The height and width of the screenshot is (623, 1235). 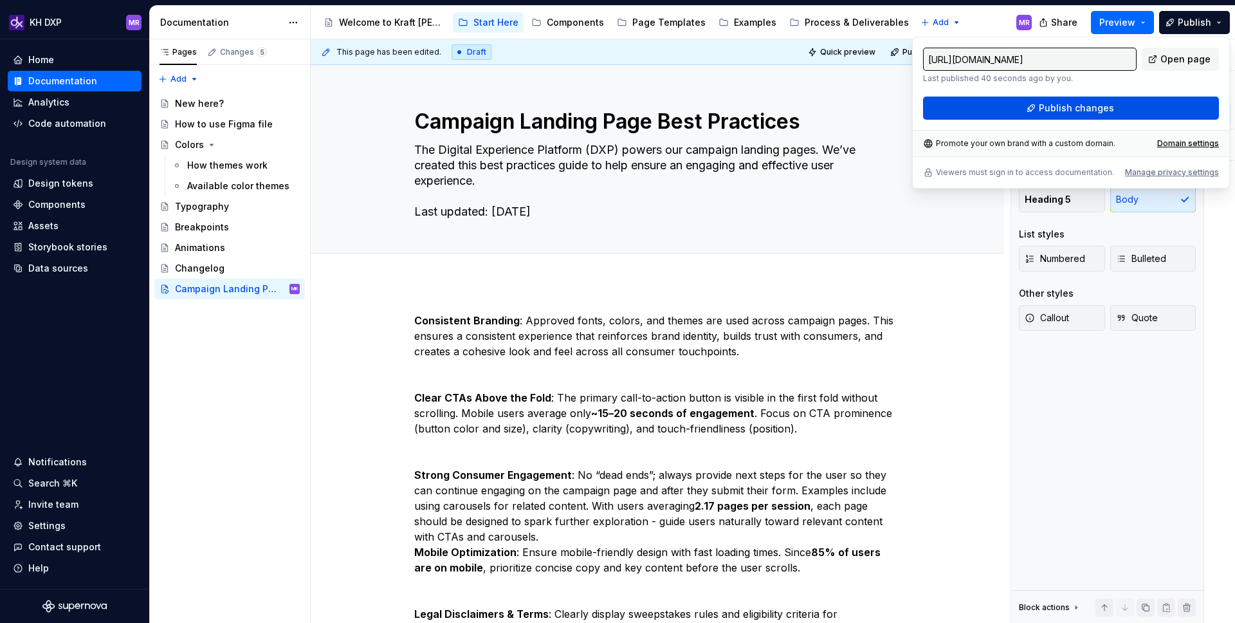 What do you see at coordinates (224, 124) in the screenshot?
I see `div: How to use Figma file` at bounding box center [224, 124].